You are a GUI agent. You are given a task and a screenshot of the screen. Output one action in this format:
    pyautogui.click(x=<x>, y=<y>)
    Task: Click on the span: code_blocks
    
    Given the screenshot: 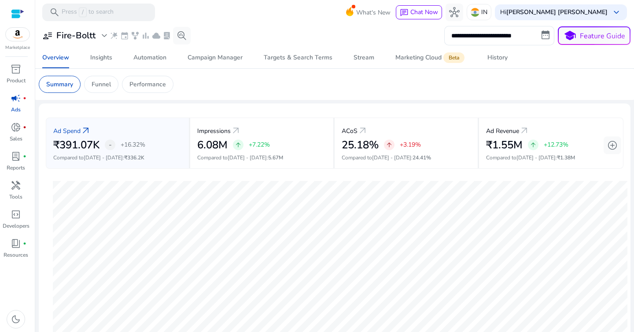 What is the action you would take?
    pyautogui.click(x=16, y=214)
    